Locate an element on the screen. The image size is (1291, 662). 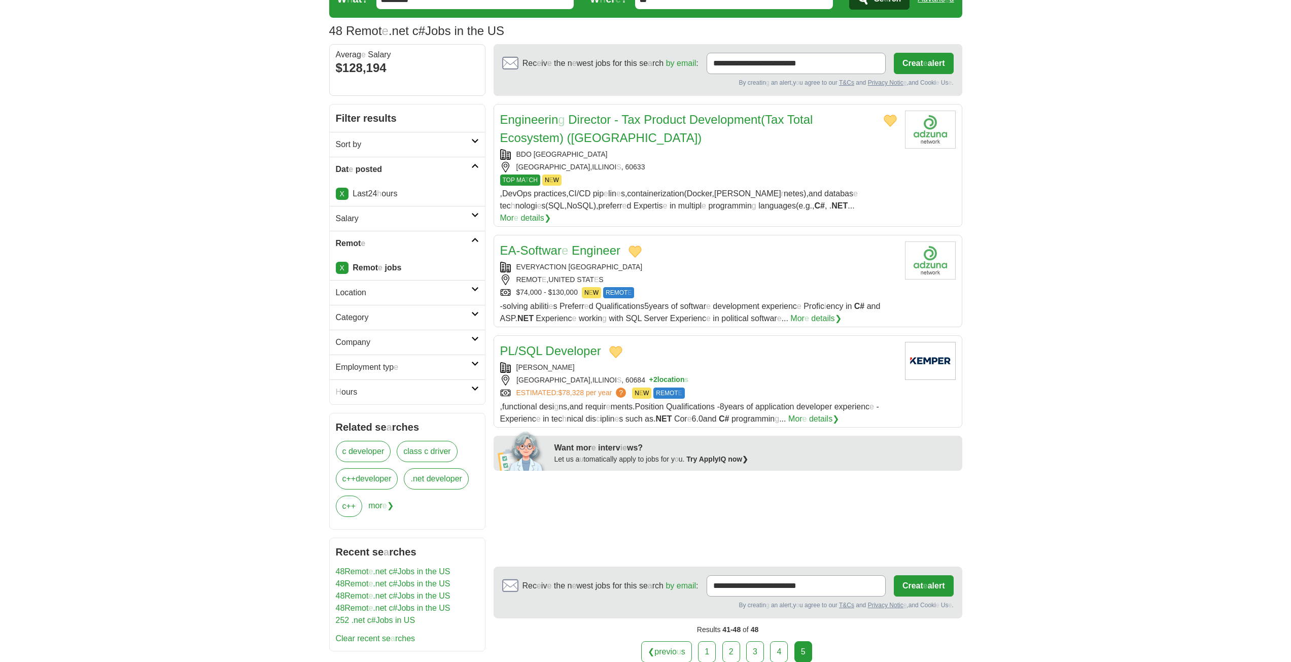
button: Createalert is located at coordinates (924, 63).